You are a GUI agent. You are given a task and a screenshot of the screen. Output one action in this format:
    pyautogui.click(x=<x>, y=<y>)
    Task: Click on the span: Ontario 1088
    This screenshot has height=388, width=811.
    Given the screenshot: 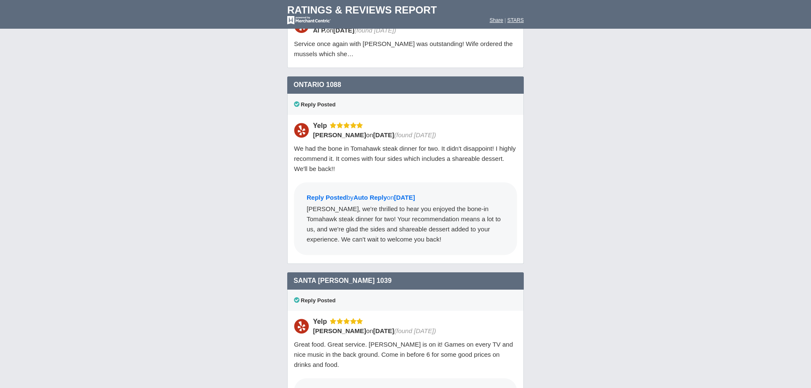 What is the action you would take?
    pyautogui.click(x=317, y=85)
    